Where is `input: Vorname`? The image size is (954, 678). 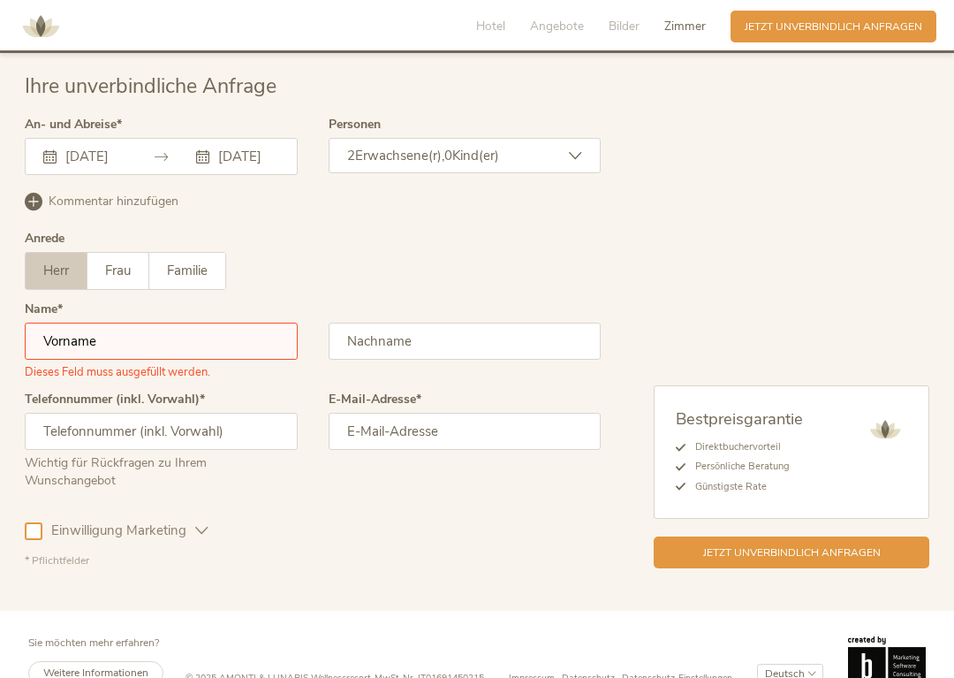
input: Vorname is located at coordinates (161, 341).